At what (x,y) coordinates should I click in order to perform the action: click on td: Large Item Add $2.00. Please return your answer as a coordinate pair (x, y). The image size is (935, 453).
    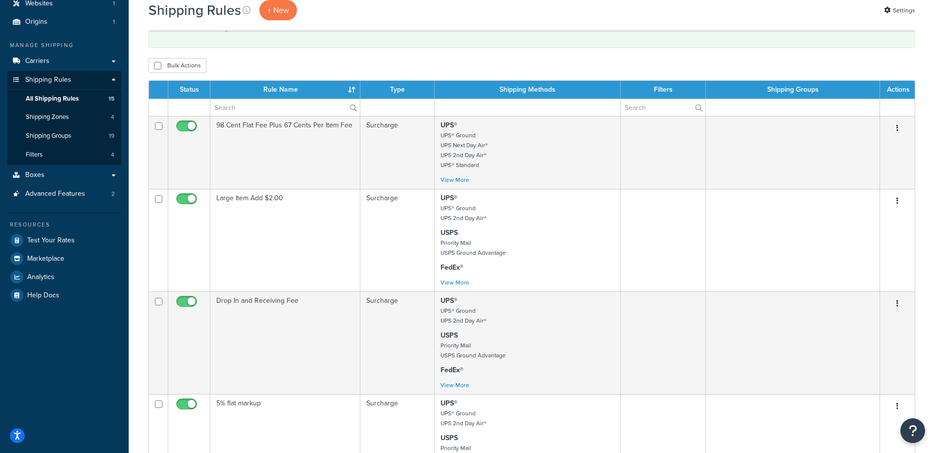
    Looking at the image, I should click on (285, 240).